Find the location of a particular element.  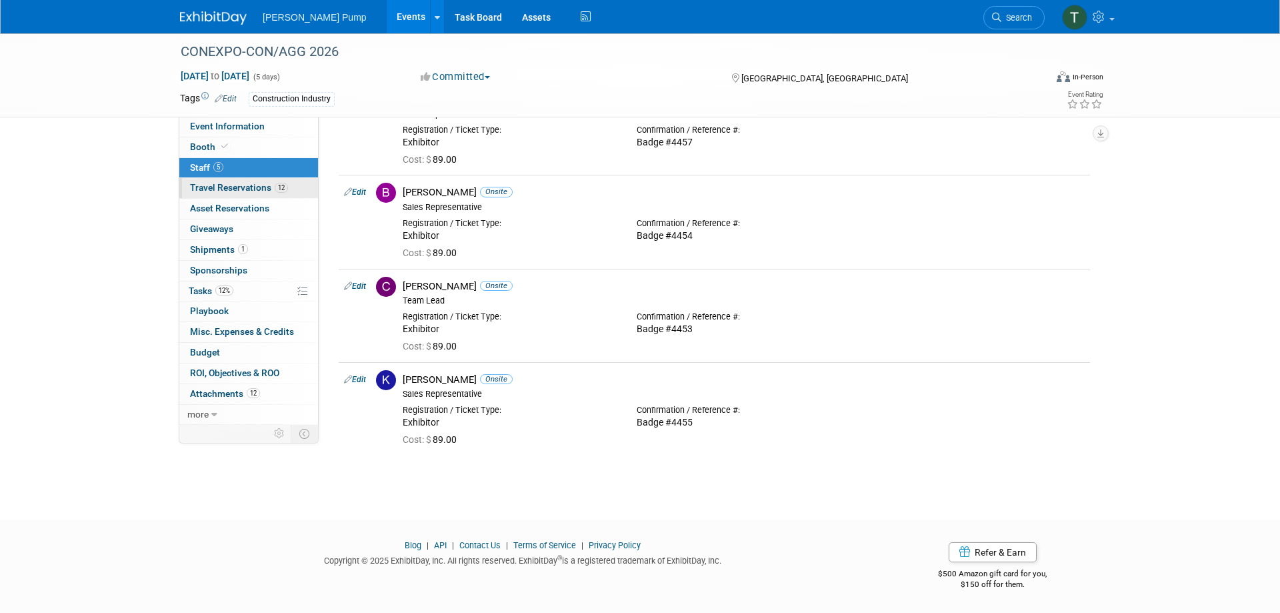

a: Budget is located at coordinates (249, 353).